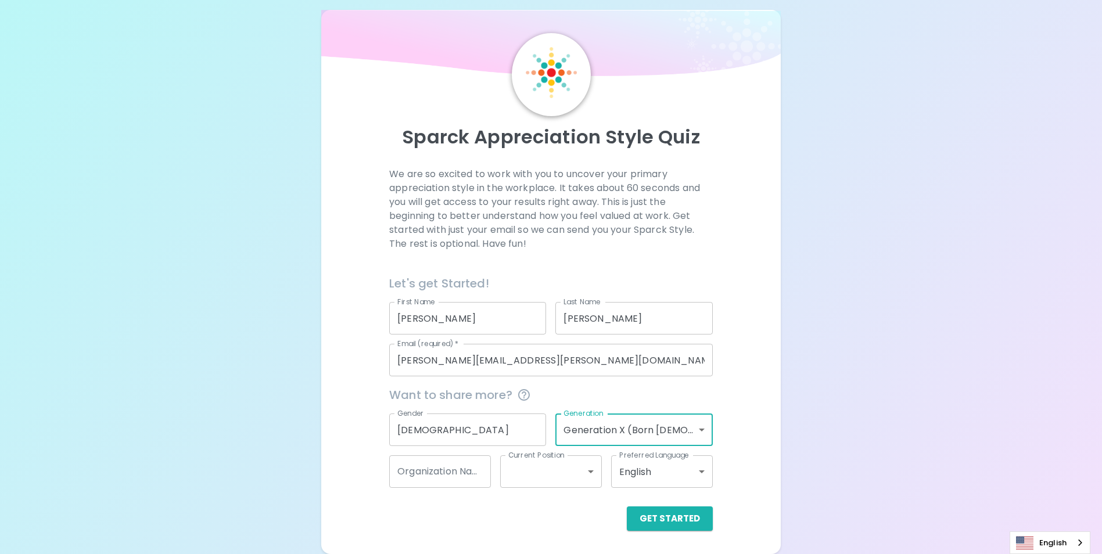 The image size is (1102, 554). I want to click on label: Generation, so click(583, 413).